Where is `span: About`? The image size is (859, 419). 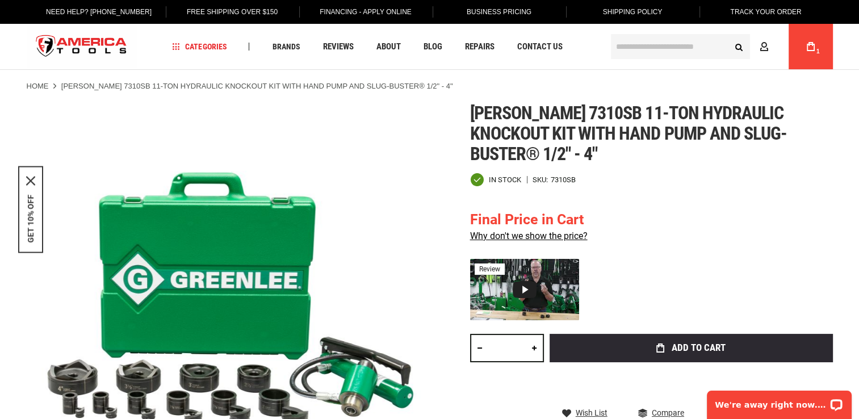
span: About is located at coordinates (388, 47).